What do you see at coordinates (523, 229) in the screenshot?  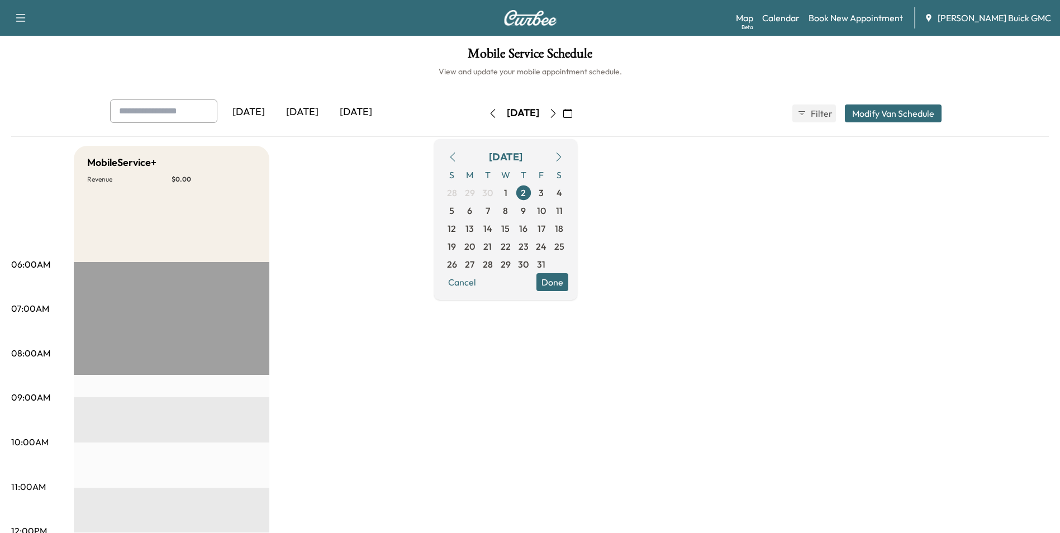 I see `span: 16` at bounding box center [523, 229].